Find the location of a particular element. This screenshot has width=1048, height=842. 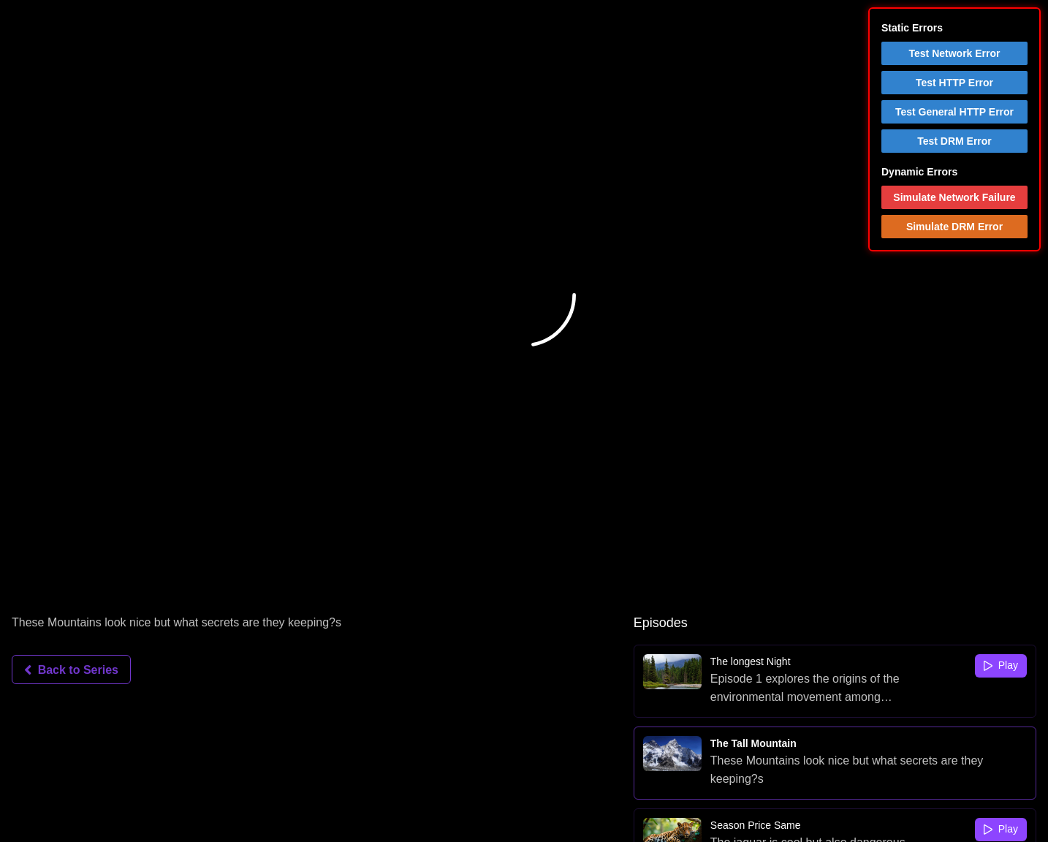

a: Back to Series is located at coordinates (71, 670).